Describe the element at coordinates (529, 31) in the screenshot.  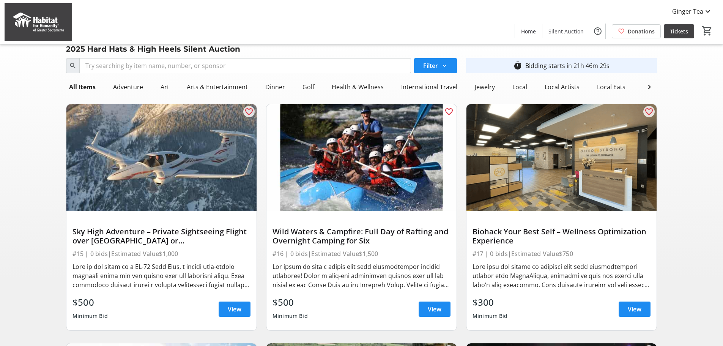
I see `span: Home` at that location.